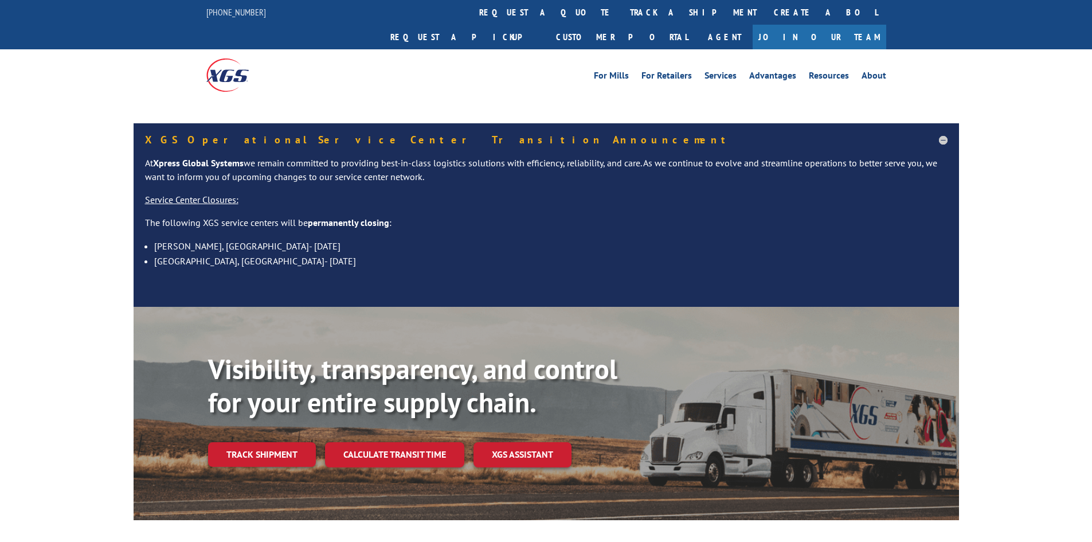  What do you see at coordinates (611, 77) in the screenshot?
I see `a: For Mills` at bounding box center [611, 77].